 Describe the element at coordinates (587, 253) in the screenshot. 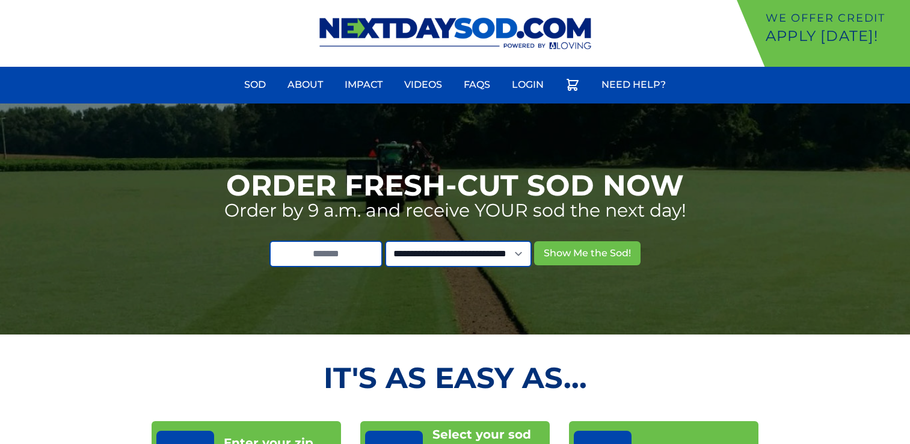

I see `button: Show Me the Sod!` at that location.